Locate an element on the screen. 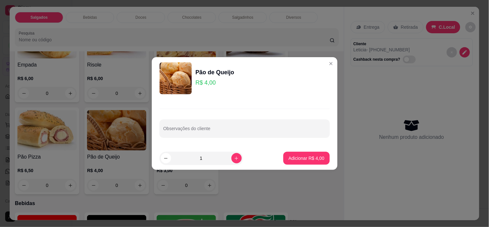 This screenshot has width=489, height=227. p: Adicionar R$ 4,00 is located at coordinates (307, 158).